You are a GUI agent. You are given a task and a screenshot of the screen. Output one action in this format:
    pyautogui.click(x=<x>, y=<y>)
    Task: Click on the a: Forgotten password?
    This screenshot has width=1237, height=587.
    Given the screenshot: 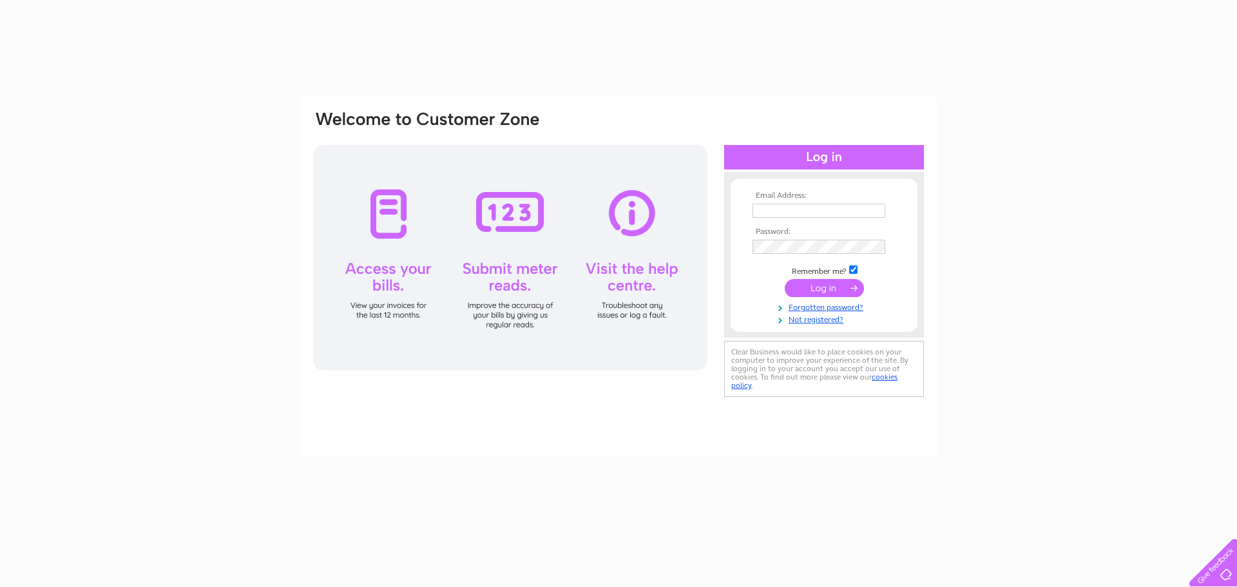 What is the action you would take?
    pyautogui.click(x=825, y=306)
    